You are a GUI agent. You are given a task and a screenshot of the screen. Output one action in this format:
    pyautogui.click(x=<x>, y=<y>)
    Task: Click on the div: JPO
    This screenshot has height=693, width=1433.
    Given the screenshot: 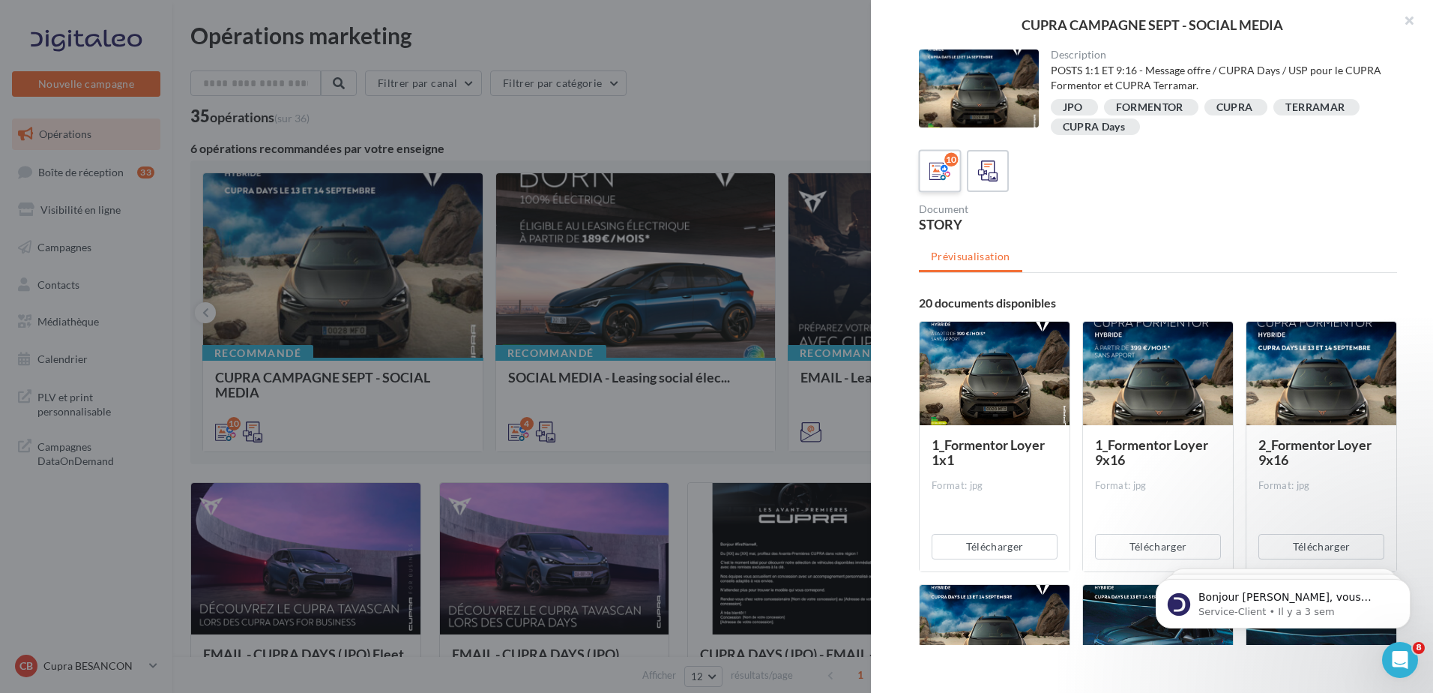 What is the action you would take?
    pyautogui.click(x=1073, y=107)
    